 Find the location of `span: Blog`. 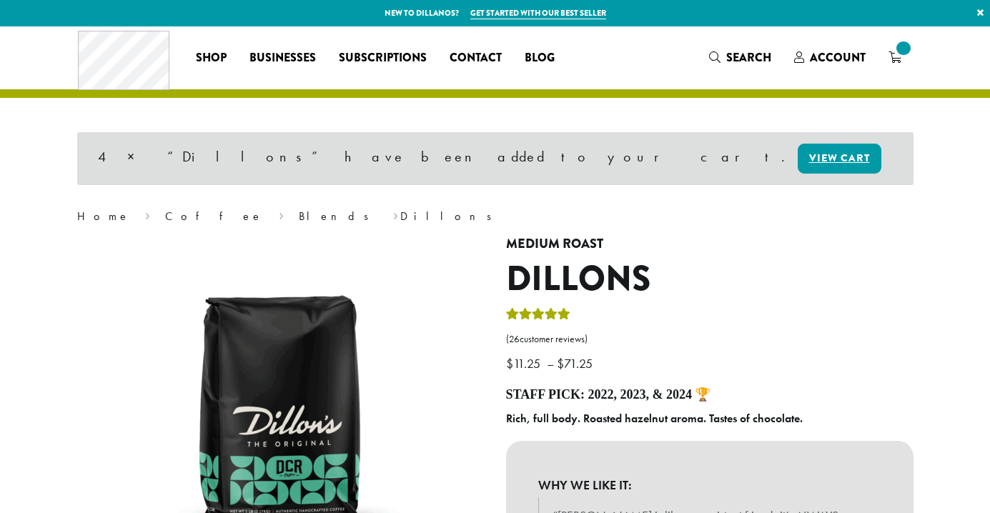

span: Blog is located at coordinates (540, 58).